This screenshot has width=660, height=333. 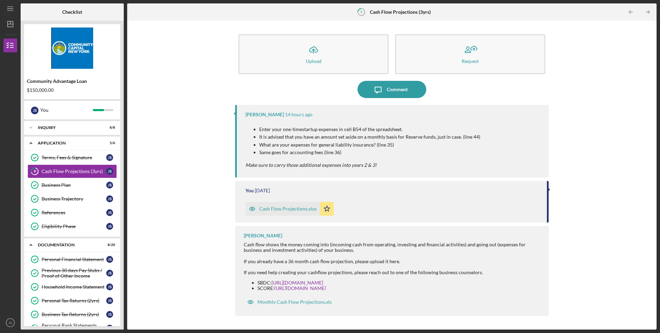 I want to click on p: It is advised that you have an amount set aside on a monthly basis for Reserve funds, just in cas..., so click(x=370, y=137).